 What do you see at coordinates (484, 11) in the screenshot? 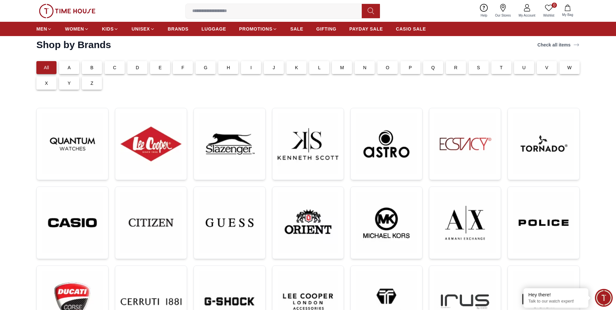
I see `a: Help` at bounding box center [484, 11].